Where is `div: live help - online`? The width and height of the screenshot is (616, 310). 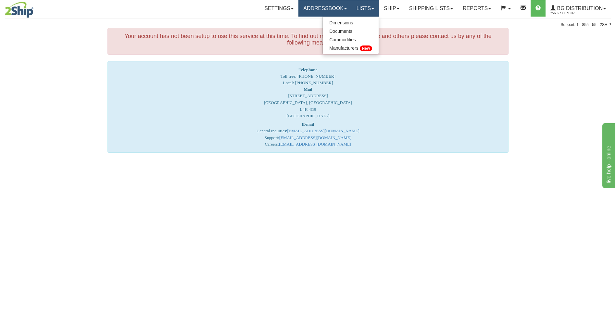
div: live help - online is located at coordinates (32, 8).